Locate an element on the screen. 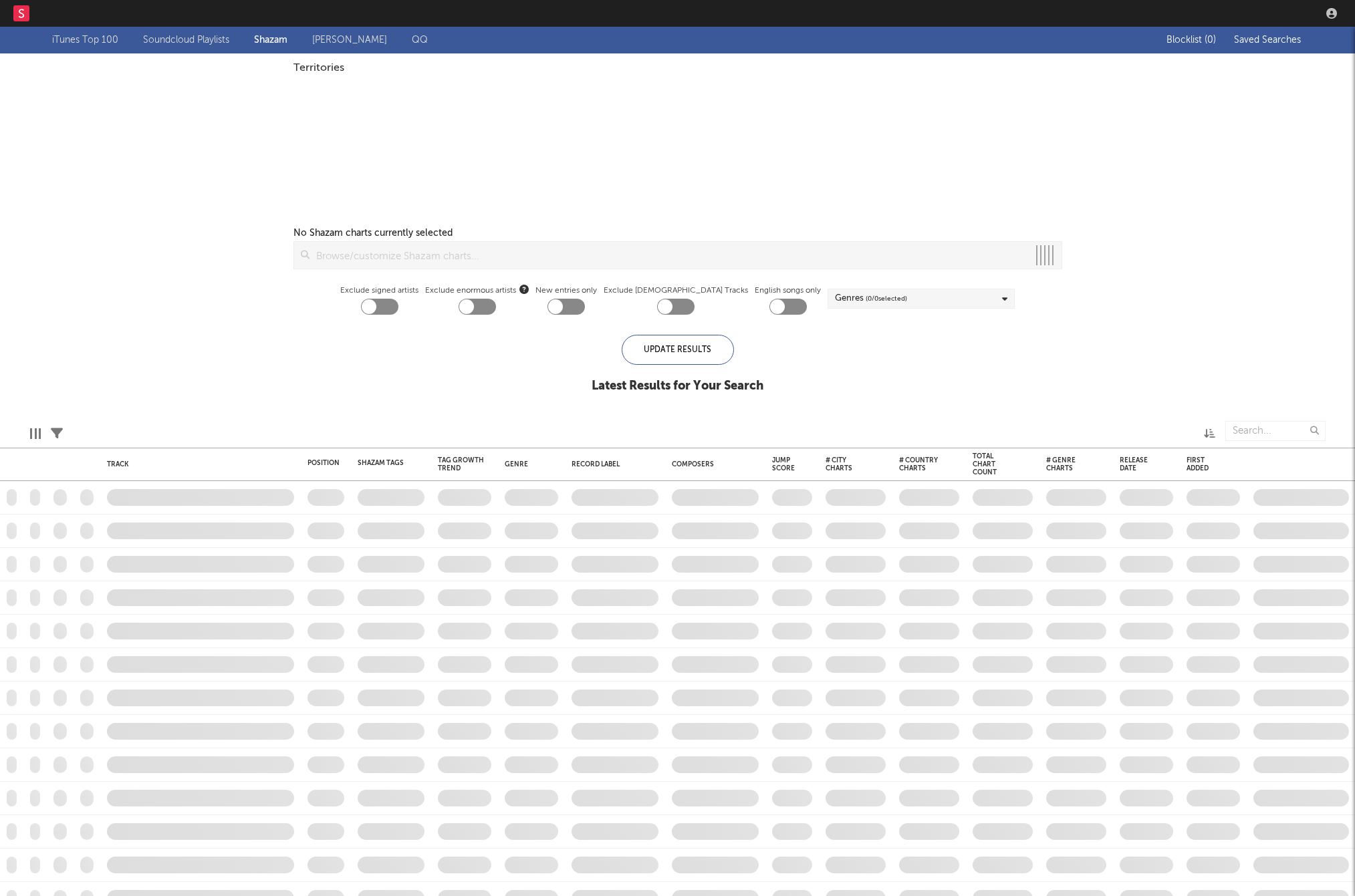 The image size is (1355, 896). div: # Genre Charts is located at coordinates (1066, 464).